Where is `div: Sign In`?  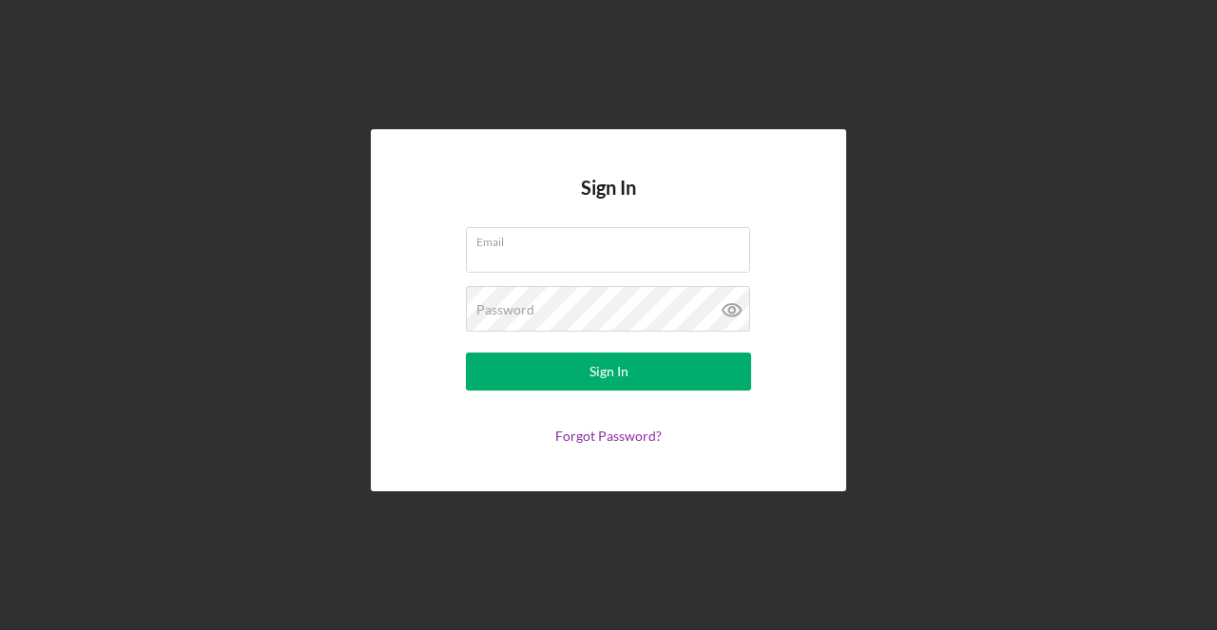
div: Sign In is located at coordinates (608, 372).